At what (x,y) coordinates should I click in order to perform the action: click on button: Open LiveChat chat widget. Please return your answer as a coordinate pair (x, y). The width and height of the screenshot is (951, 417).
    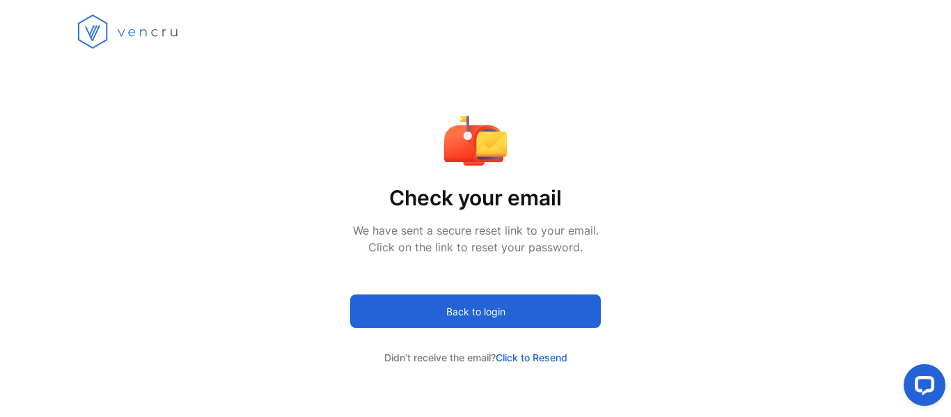
    Looking at the image, I should click on (32, 26).